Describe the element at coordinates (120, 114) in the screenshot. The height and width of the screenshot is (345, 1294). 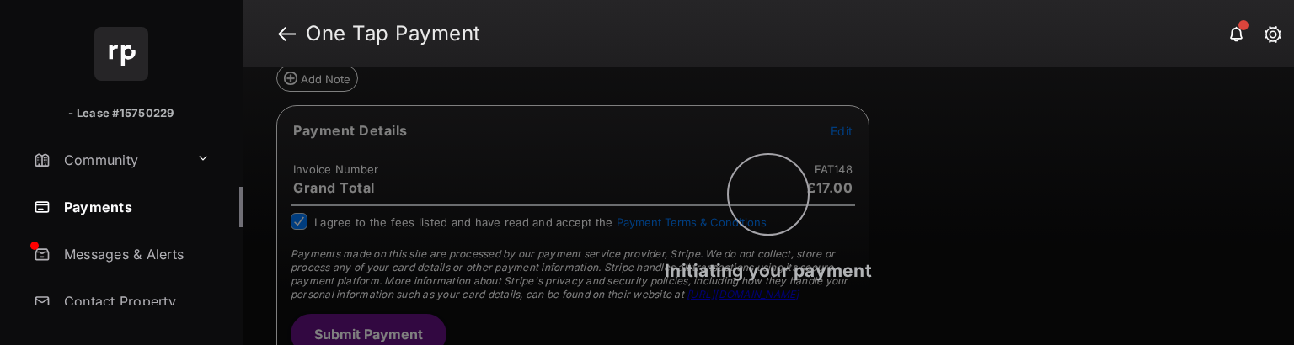
I see `p: - Lease #15750229` at that location.